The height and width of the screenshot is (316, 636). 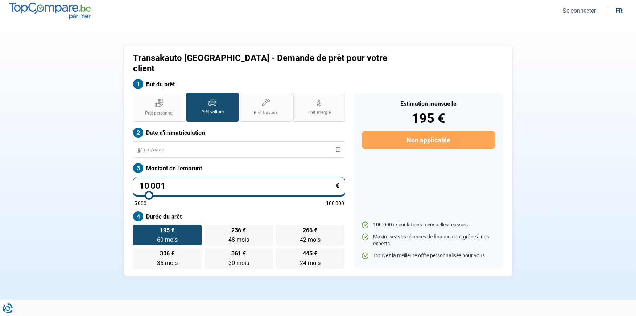 I want to click on span: 236 €, so click(x=239, y=231).